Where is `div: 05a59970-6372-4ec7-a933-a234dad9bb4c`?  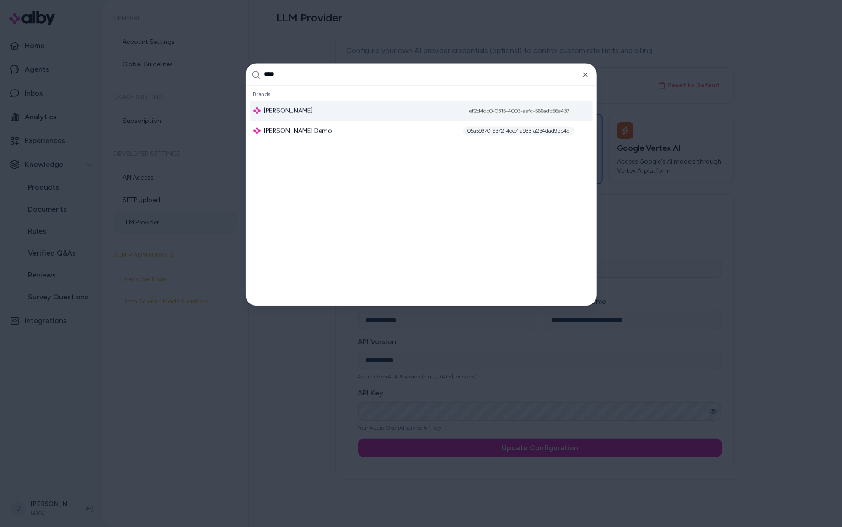 div: 05a59970-6372-4ec7-a933-a234dad9bb4c is located at coordinates (518, 131).